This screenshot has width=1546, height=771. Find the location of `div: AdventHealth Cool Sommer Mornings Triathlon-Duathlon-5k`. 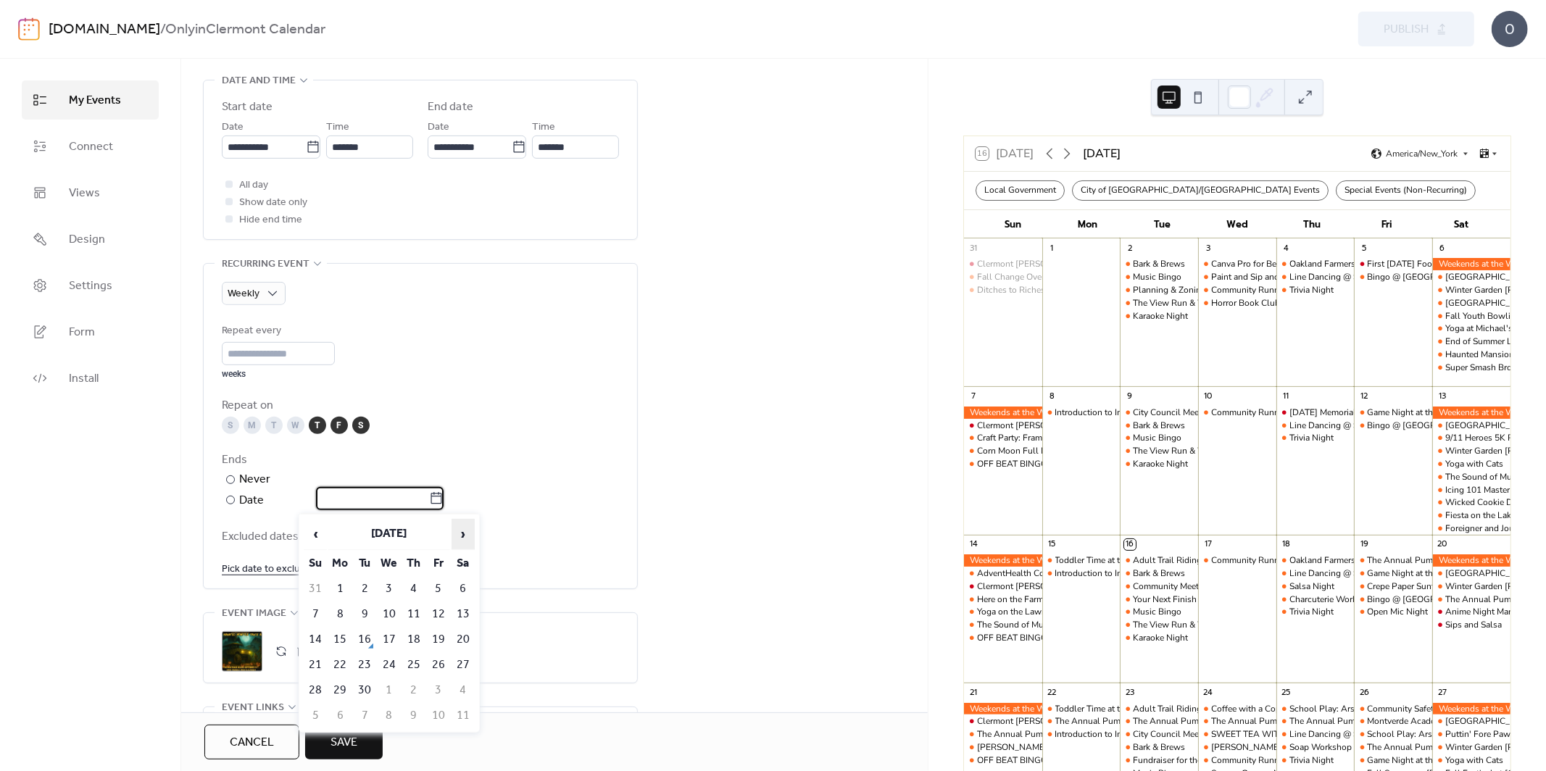

div: AdventHealth Cool Sommer Mornings Triathlon-Duathlon-5k is located at coordinates (1003, 573).